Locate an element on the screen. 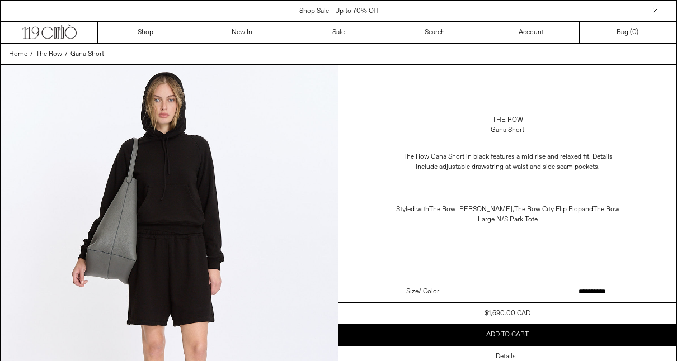 The height and width of the screenshot is (361, 677). a: Bag () is located at coordinates (628, 32).